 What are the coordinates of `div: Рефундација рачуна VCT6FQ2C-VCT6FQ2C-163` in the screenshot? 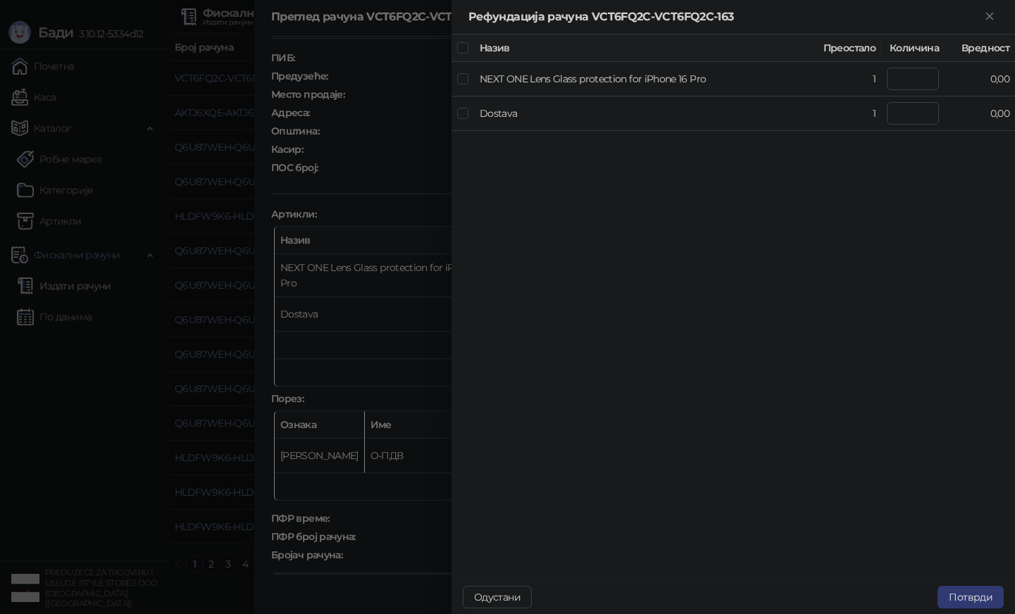 It's located at (725, 17).